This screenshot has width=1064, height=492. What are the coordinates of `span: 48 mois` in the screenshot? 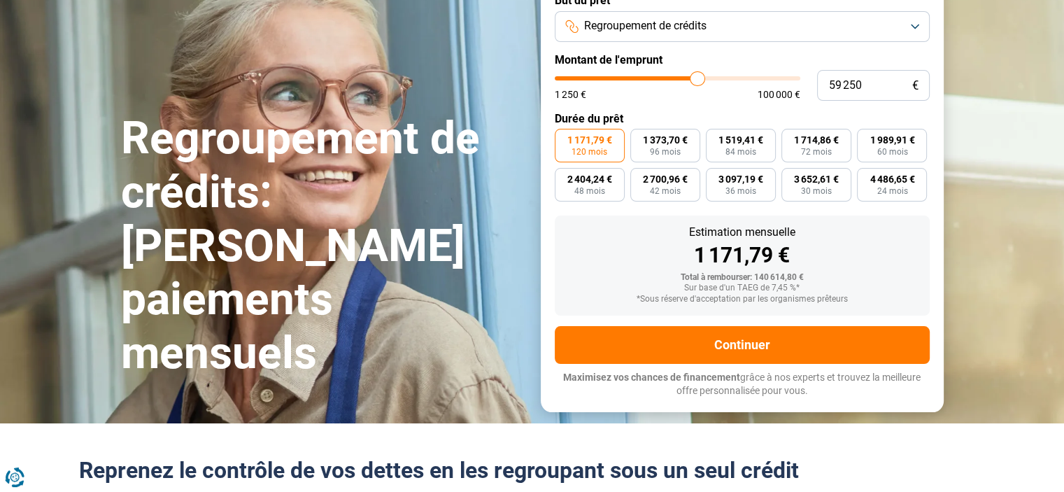 It's located at (590, 191).